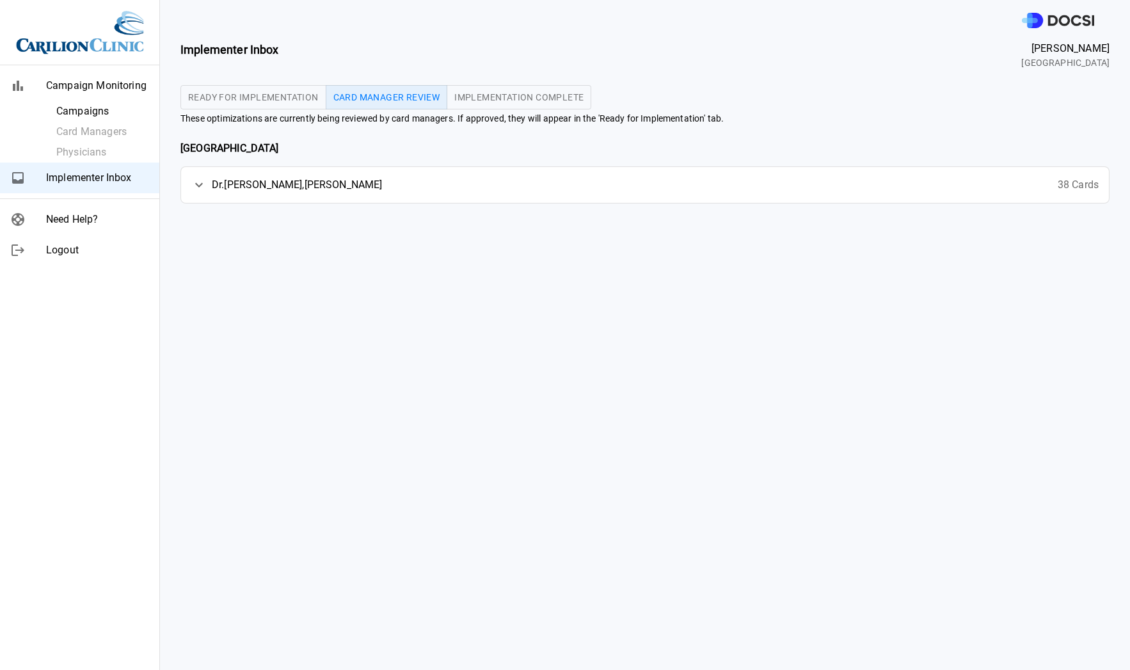 The height and width of the screenshot is (670, 1130). What do you see at coordinates (97, 86) in the screenshot?
I see `span: Campaign Monitoring` at bounding box center [97, 86].